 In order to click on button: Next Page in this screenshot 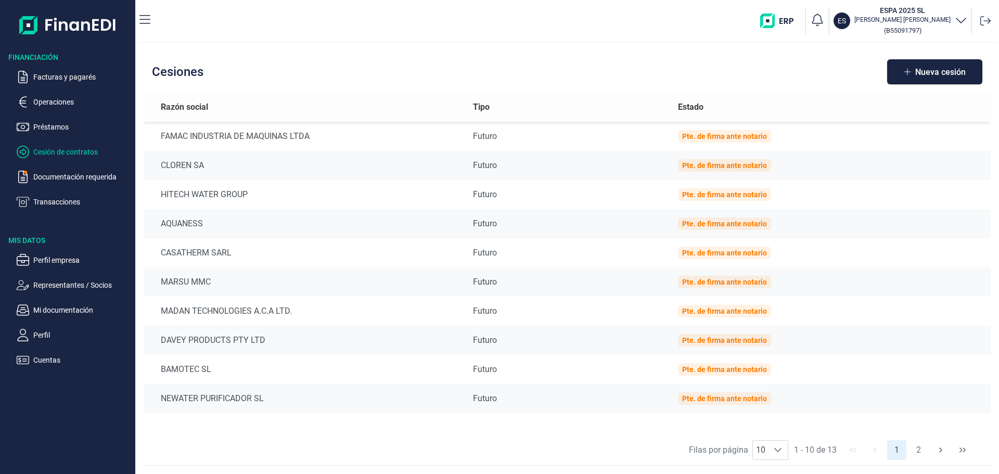, I will do `click(941, 450)`.